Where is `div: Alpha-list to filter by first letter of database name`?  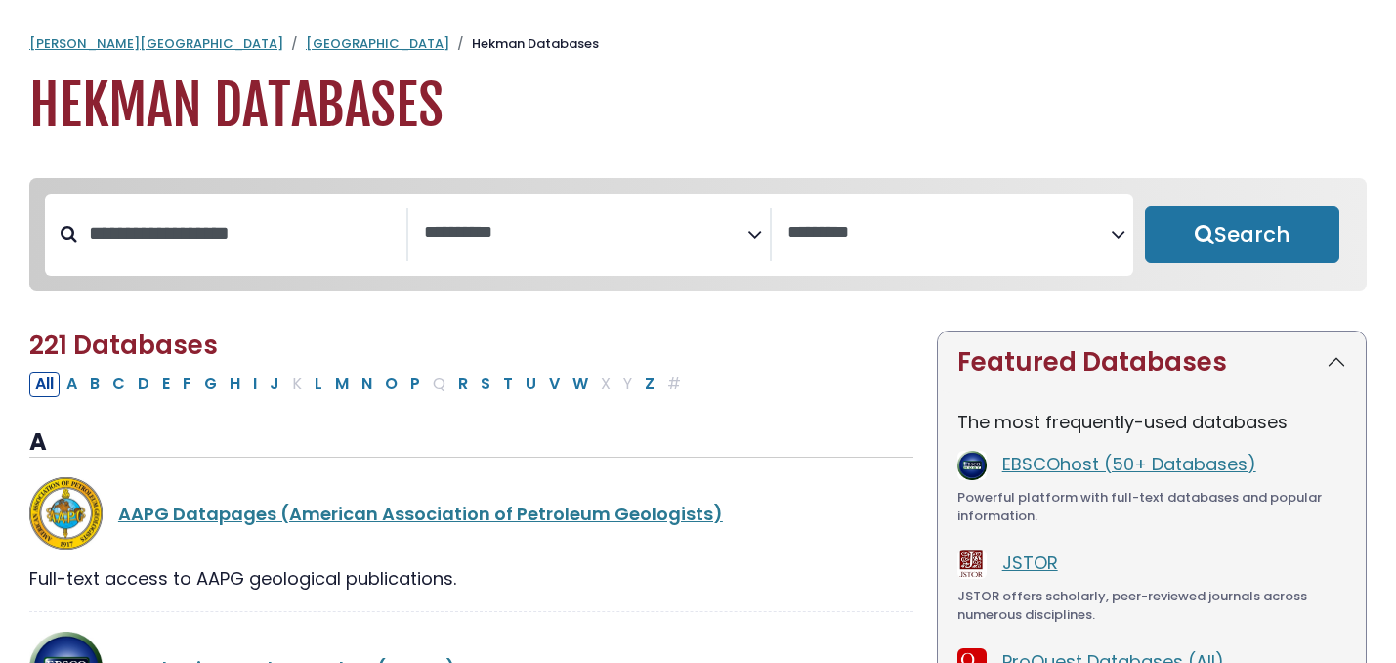
div: Alpha-list to filter by first letter of database name is located at coordinates (359, 382).